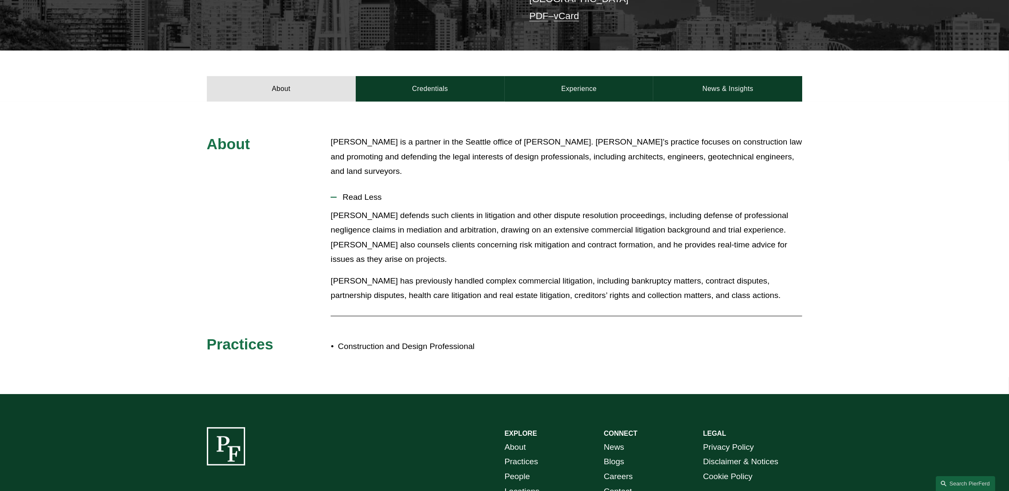 Image resolution: width=1009 pixels, height=491 pixels. I want to click on a: Cookie Policy, so click(728, 477).